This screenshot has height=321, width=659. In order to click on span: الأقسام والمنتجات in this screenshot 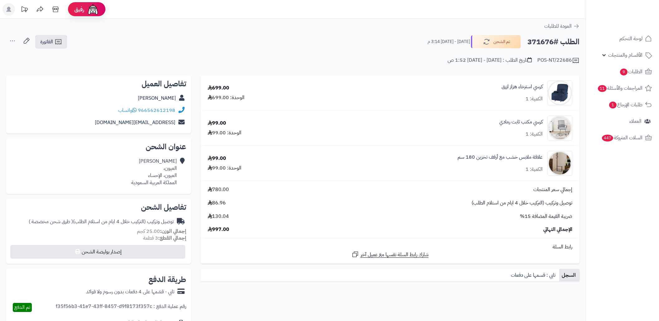, I will do `click(625, 55)`.